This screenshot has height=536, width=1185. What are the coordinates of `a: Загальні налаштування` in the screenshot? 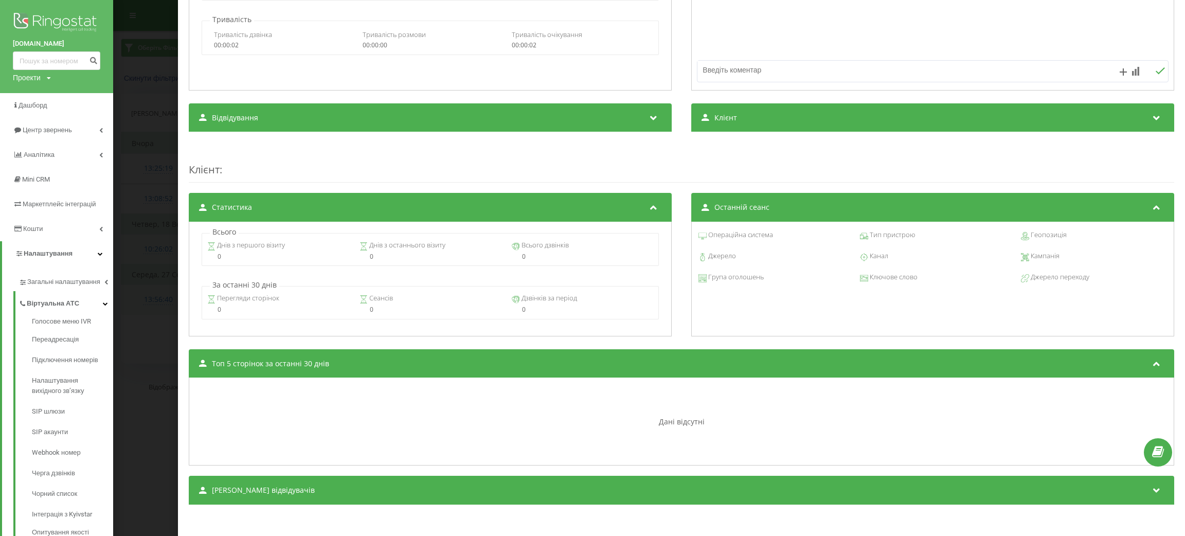 It's located at (66, 280).